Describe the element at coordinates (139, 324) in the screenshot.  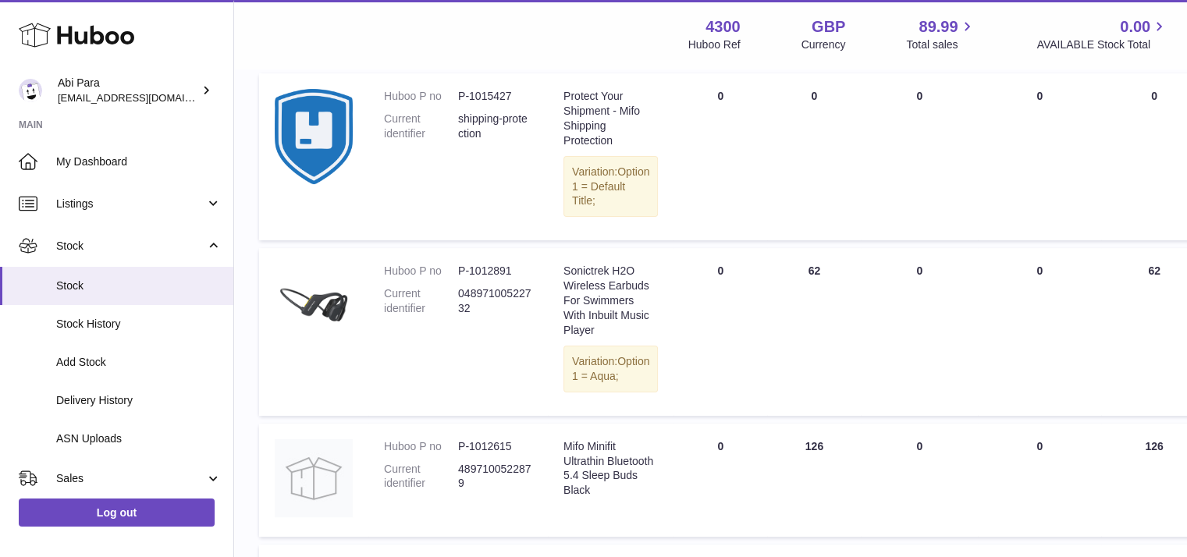
I see `span: Stock History` at that location.